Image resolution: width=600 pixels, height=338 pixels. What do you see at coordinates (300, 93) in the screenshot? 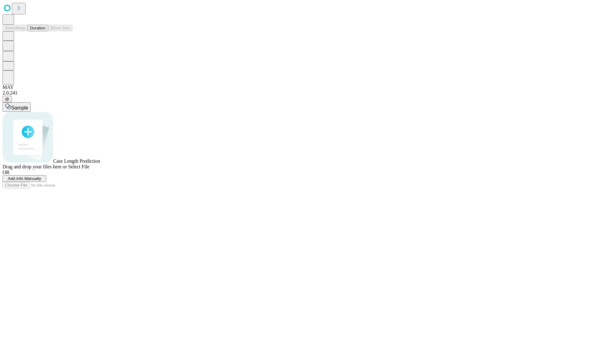
I see `div: 2.0.241` at bounding box center [300, 93].